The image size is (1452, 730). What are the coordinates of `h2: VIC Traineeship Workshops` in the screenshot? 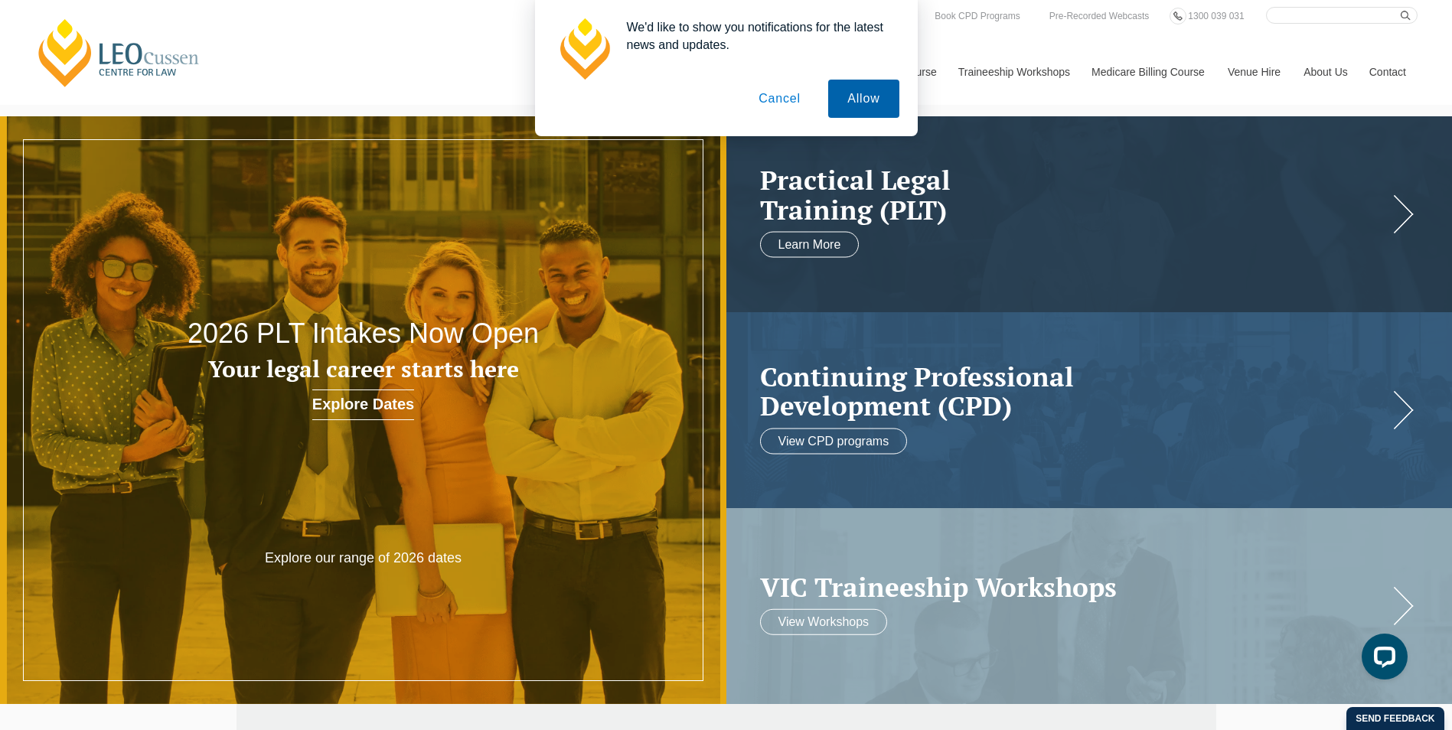 It's located at (1074, 586).